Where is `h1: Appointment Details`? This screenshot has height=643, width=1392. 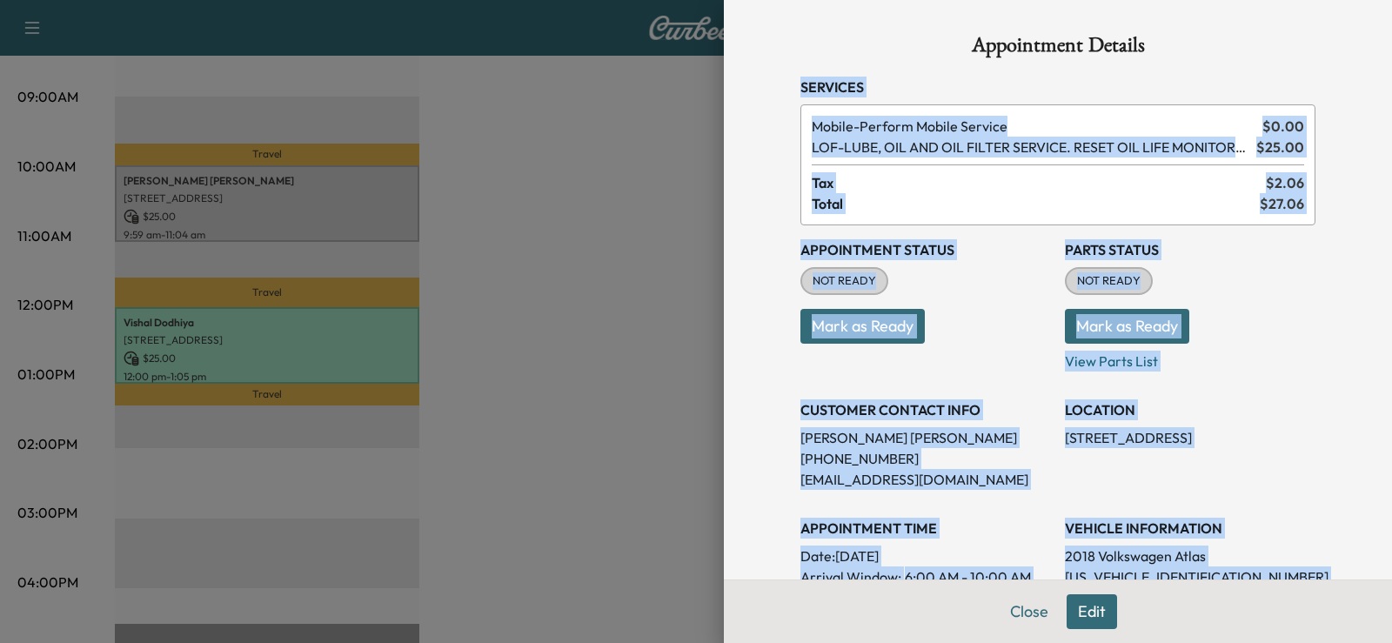 h1: Appointment Details is located at coordinates (1058, 49).